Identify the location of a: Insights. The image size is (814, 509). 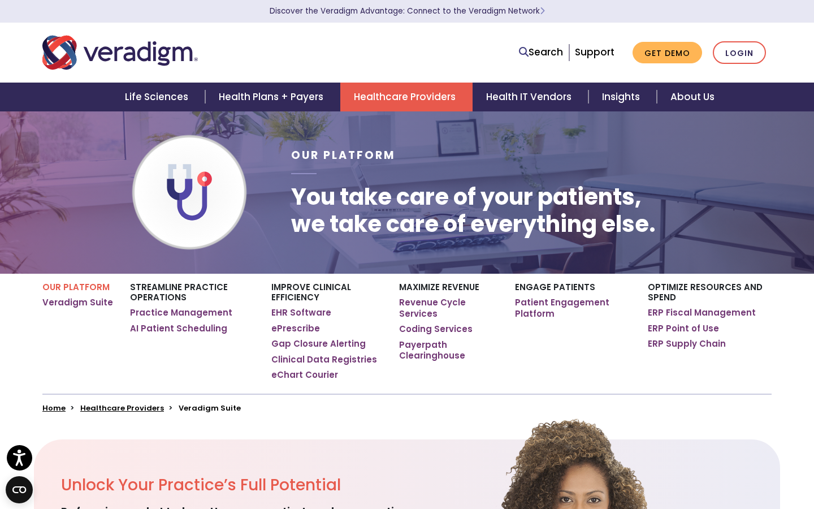
(623, 97).